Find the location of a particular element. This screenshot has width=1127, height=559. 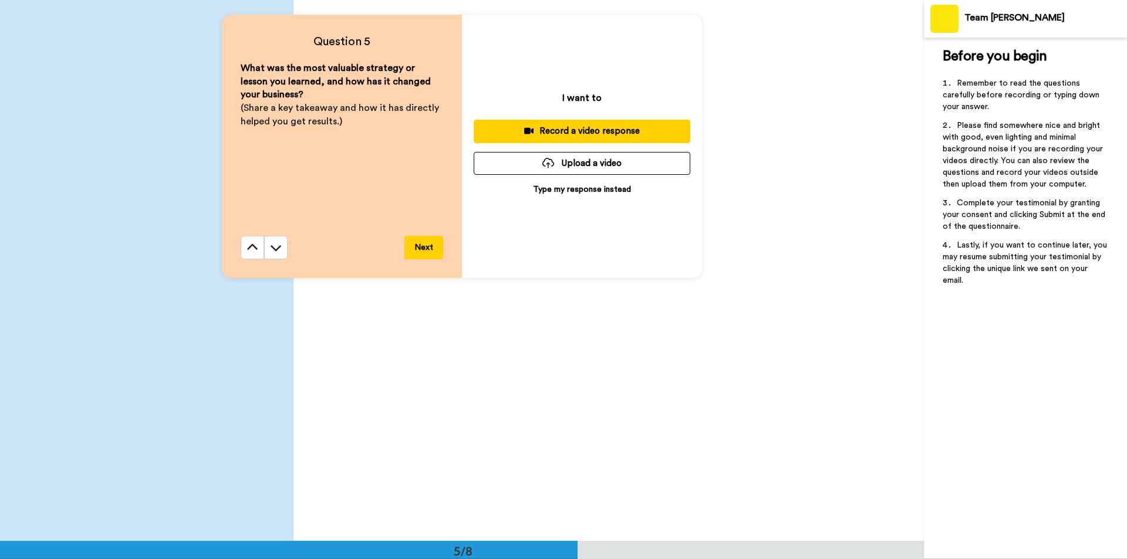

img: Profile Image is located at coordinates (944, 19).